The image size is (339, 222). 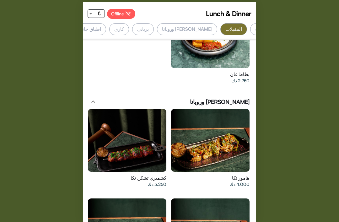 What do you see at coordinates (119, 29) in the screenshot?
I see `div: كاري` at bounding box center [119, 29].